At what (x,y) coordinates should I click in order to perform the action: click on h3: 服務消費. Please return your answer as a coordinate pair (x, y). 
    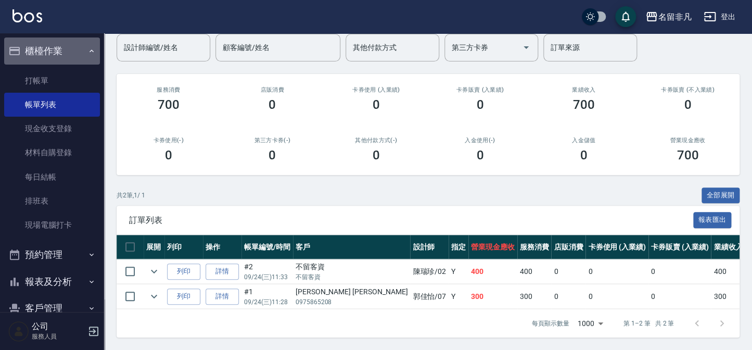
    Looking at the image, I should click on (169, 90).